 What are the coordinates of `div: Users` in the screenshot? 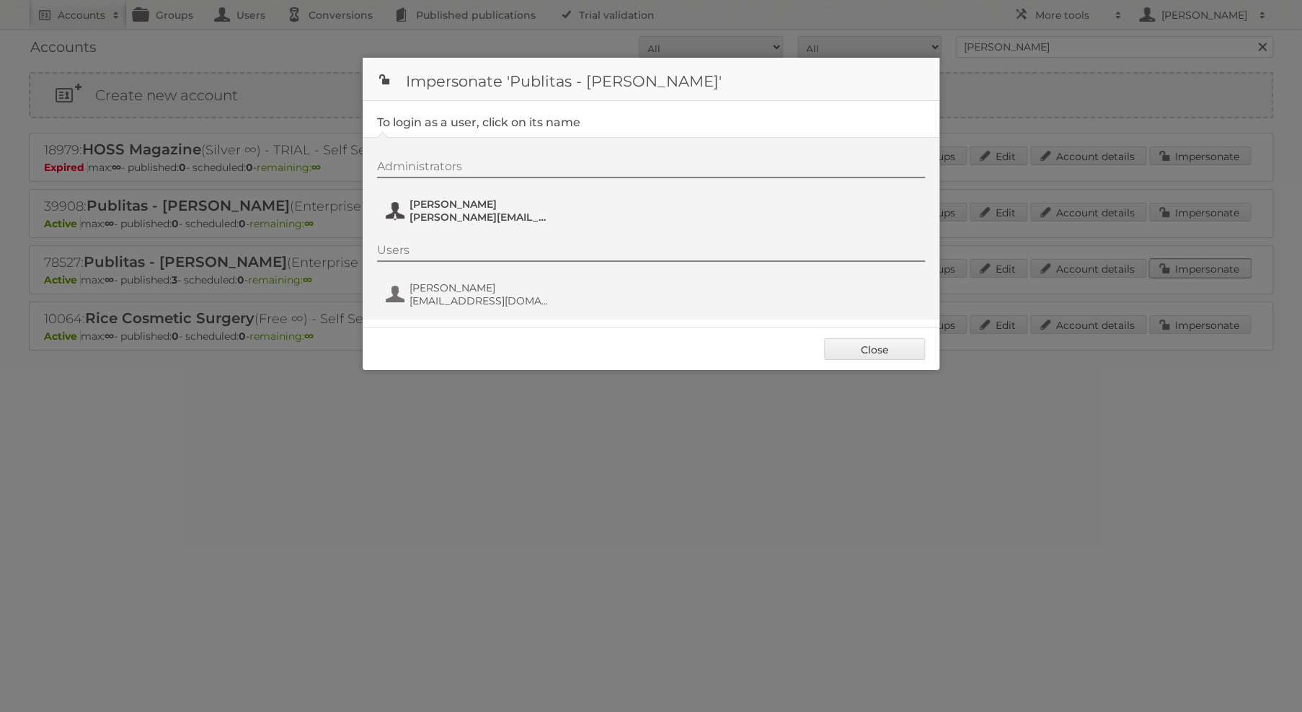 It's located at (651, 252).